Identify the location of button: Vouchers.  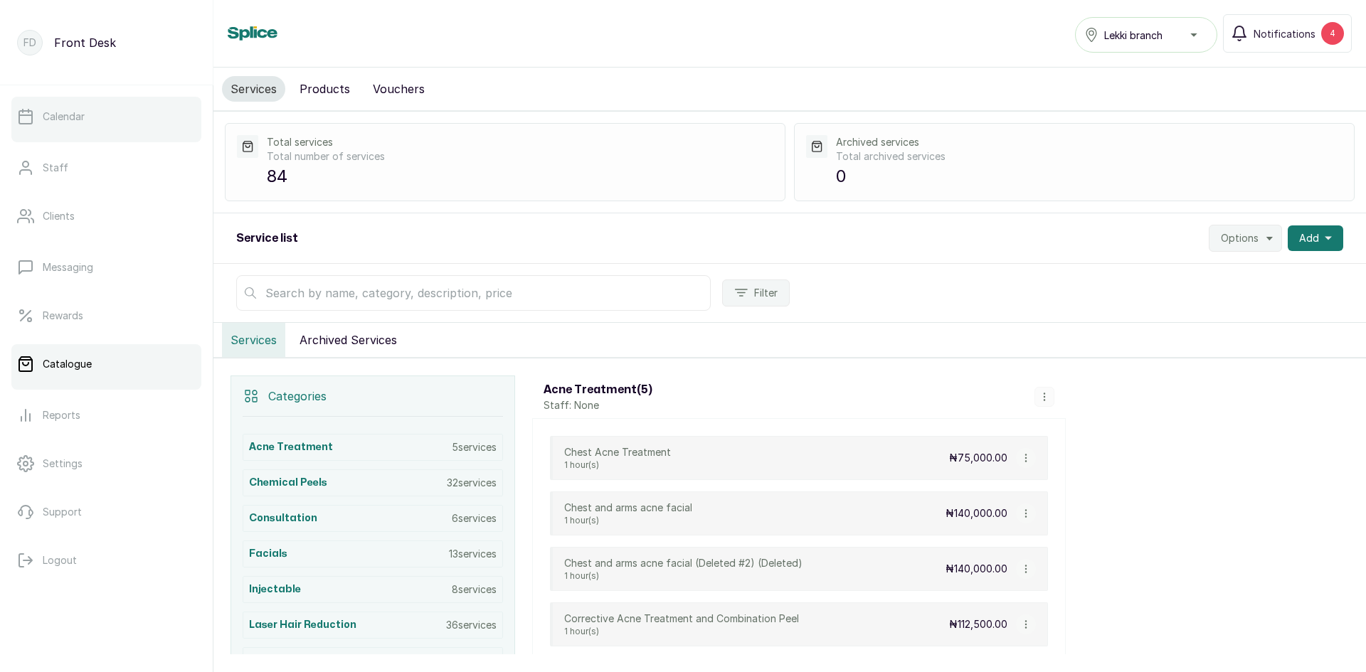
(399, 89).